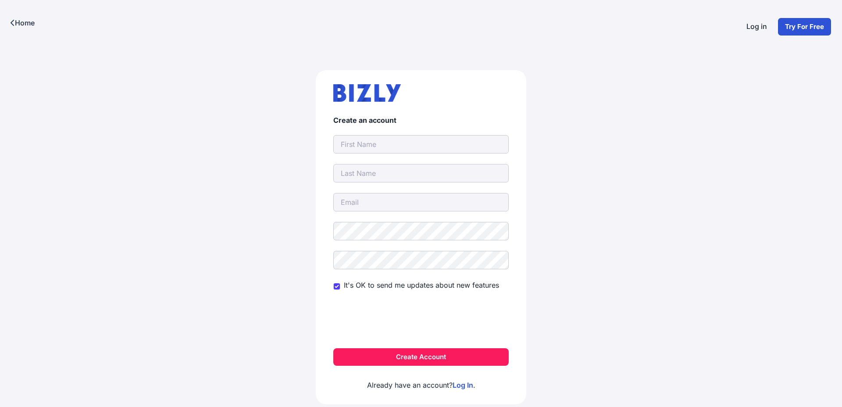  I want to click on h4: Create an account, so click(421, 120).